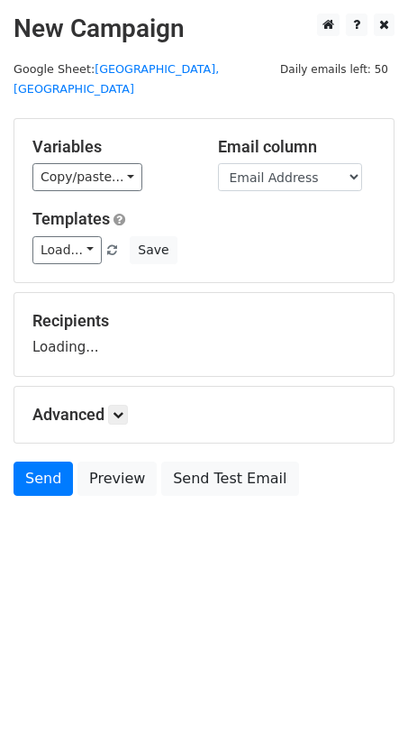  What do you see at coordinates (230, 479) in the screenshot?
I see `a: Send Test Email` at bounding box center [230, 479].